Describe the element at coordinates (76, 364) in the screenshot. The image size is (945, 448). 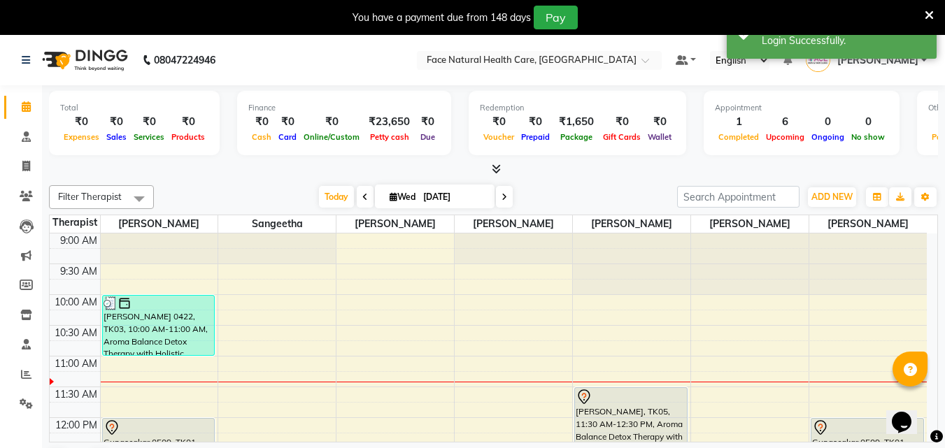
I see `div: 11:00 AM` at that location.